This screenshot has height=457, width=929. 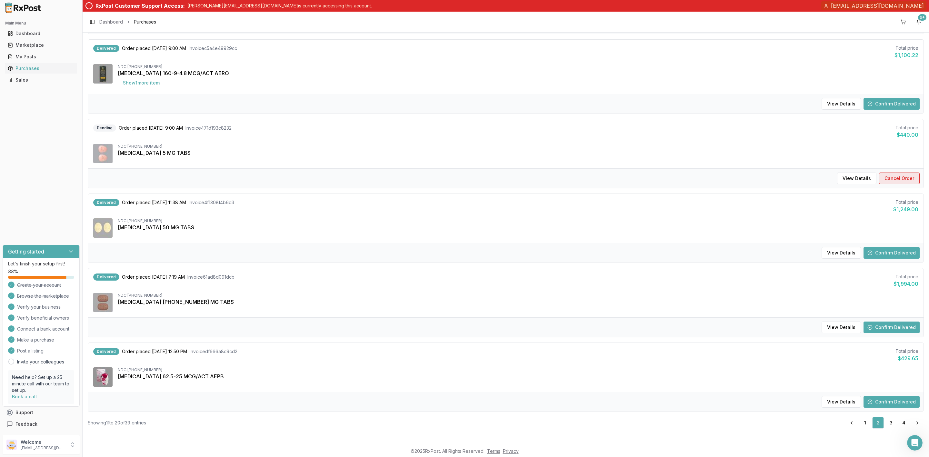 I want to click on div: RxPost Customer Support Access:, so click(x=140, y=6).